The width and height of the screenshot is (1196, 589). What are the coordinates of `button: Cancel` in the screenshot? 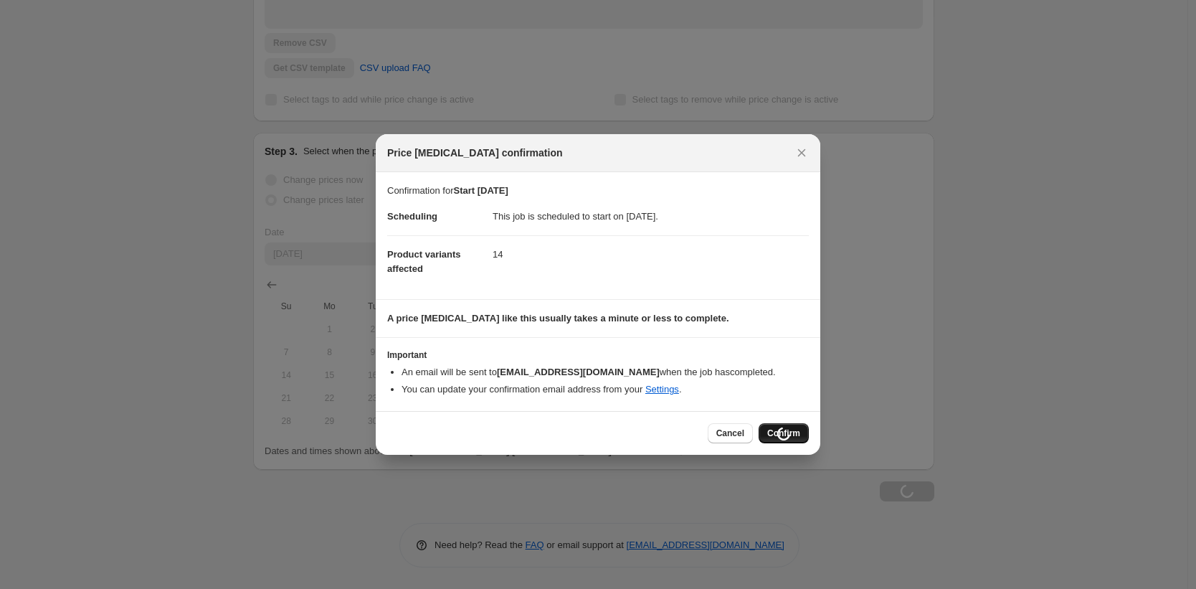 It's located at (730, 433).